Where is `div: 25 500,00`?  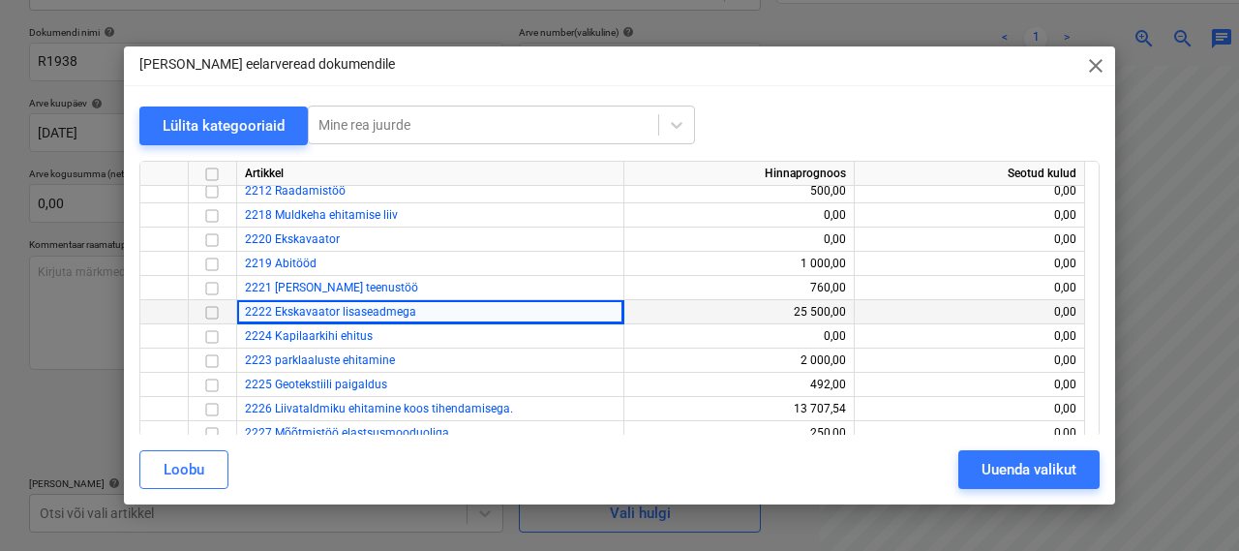
div: 25 500,00 is located at coordinates (739, 312).